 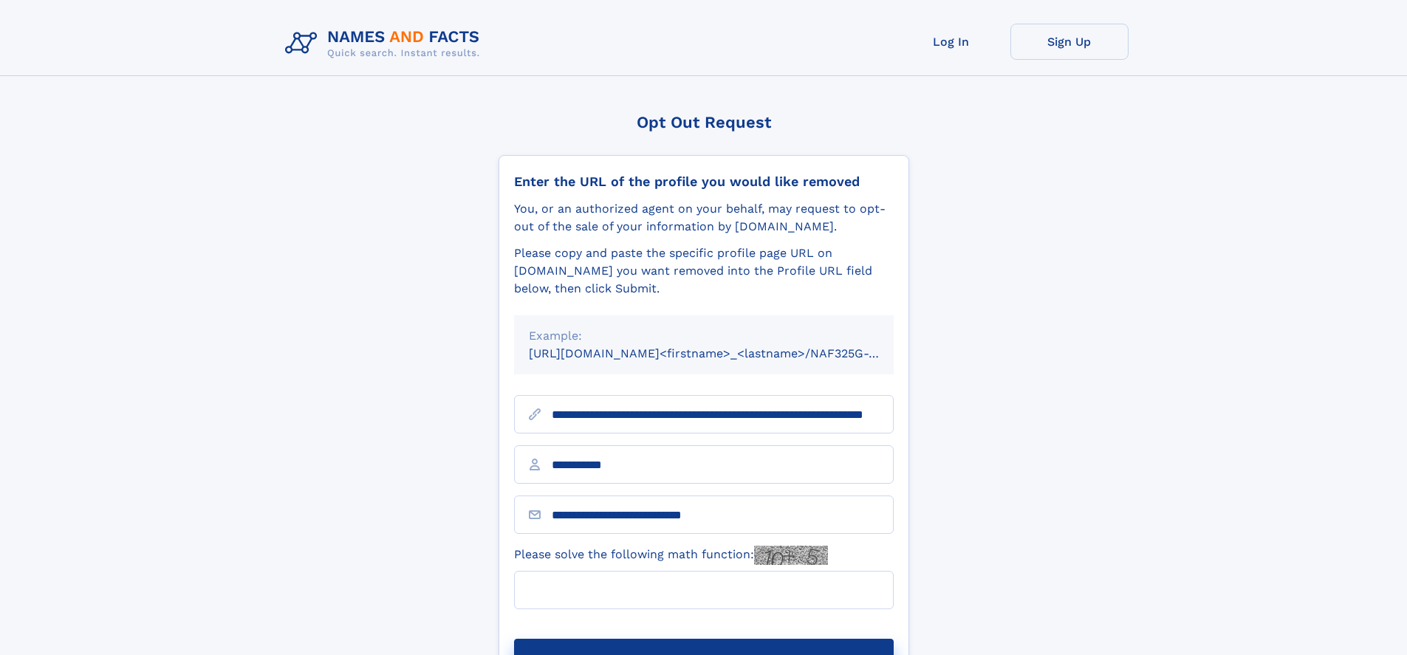 What do you see at coordinates (704, 122) in the screenshot?
I see `div: Opt Out Request` at bounding box center [704, 122].